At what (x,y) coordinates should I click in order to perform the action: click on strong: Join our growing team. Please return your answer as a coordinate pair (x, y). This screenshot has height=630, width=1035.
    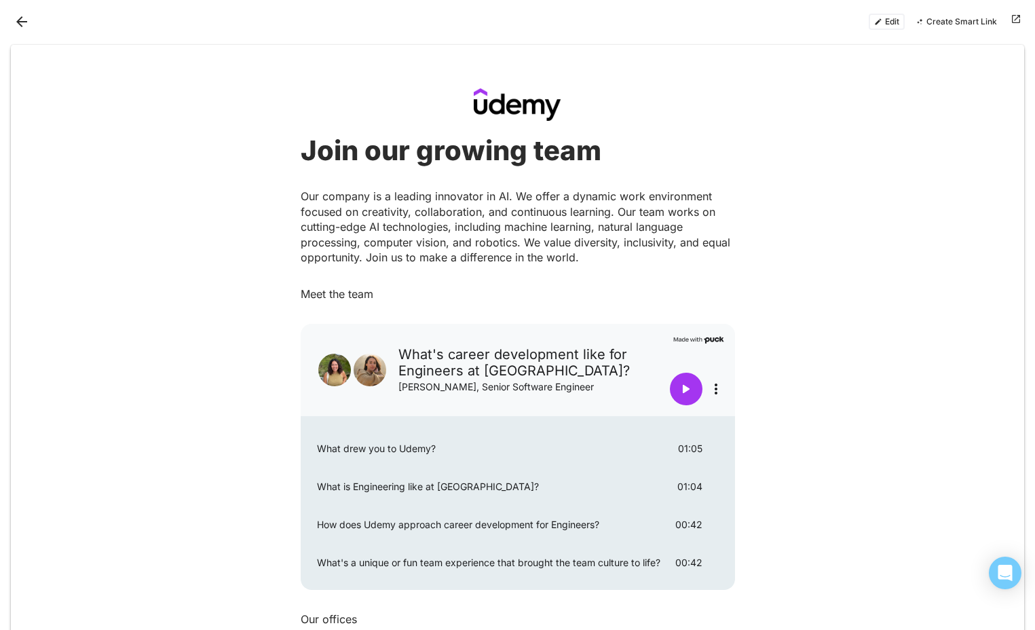
    Looking at the image, I should click on (451, 150).